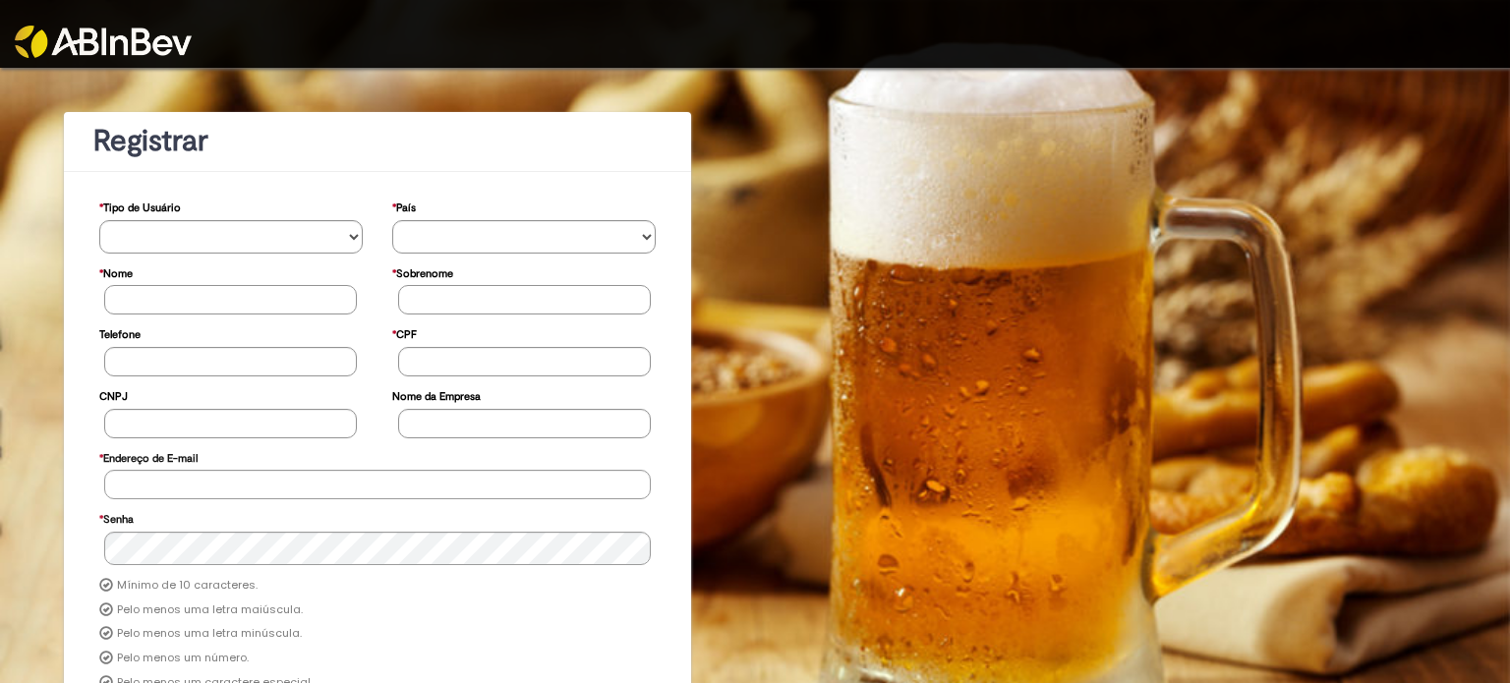  What do you see at coordinates (183, 659) in the screenshot?
I see `label: Pelo menos um número.` at bounding box center [183, 659].